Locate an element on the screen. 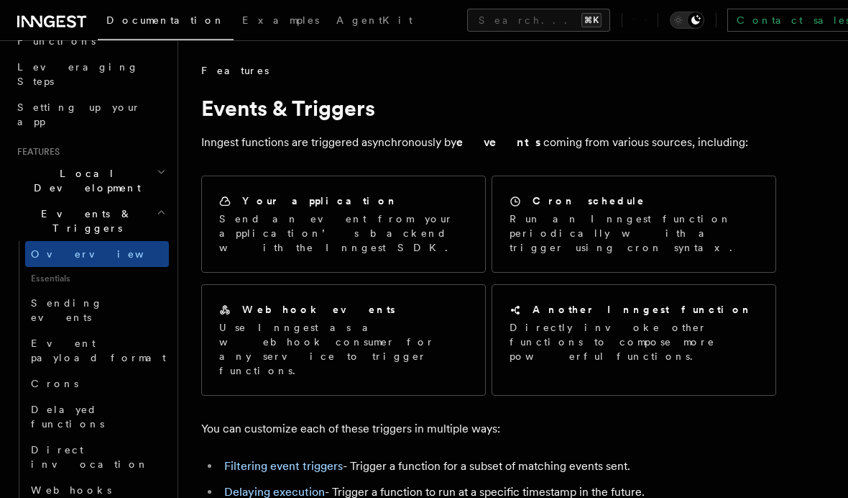  h1: Events & Triggers is located at coordinates (489, 108).